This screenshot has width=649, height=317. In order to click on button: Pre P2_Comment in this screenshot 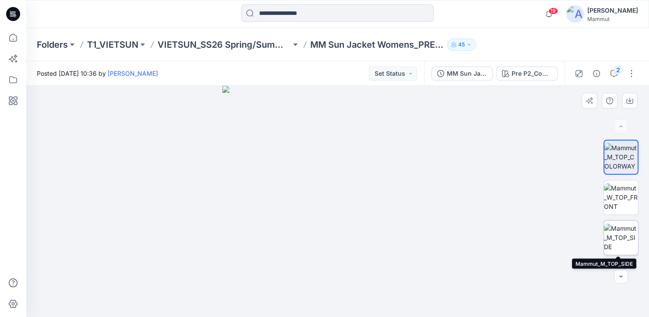, I will do `click(527, 74)`.